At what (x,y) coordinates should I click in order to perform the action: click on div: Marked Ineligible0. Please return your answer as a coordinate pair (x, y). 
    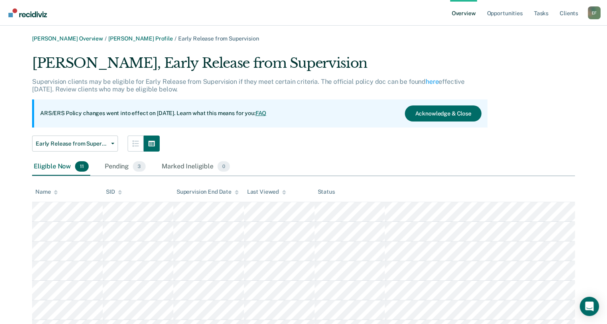
    Looking at the image, I should click on (196, 167).